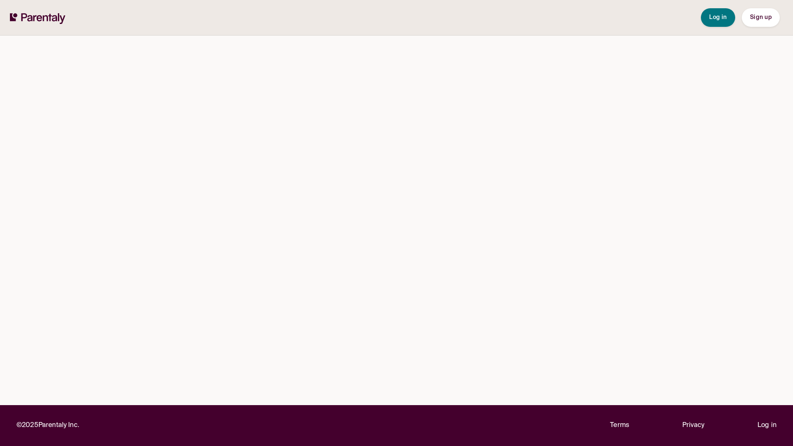 The image size is (793, 446). What do you see at coordinates (619, 425) in the screenshot?
I see `a: Terms` at bounding box center [619, 425].